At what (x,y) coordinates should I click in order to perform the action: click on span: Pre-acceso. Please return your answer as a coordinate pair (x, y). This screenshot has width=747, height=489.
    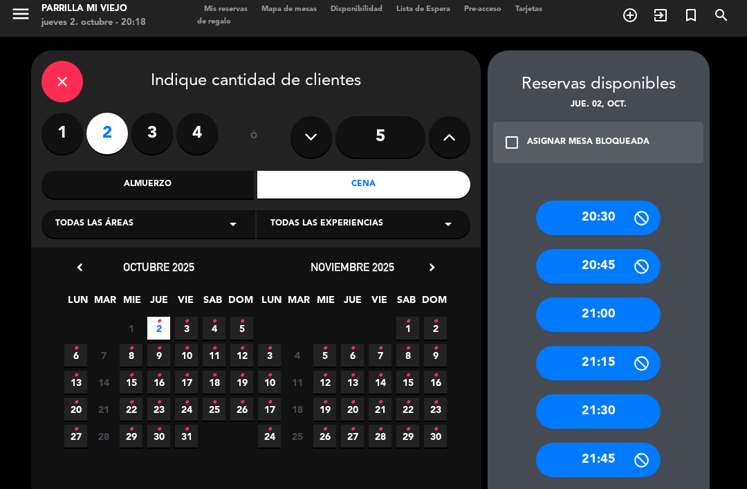
    Looking at the image, I should click on (483, 9).